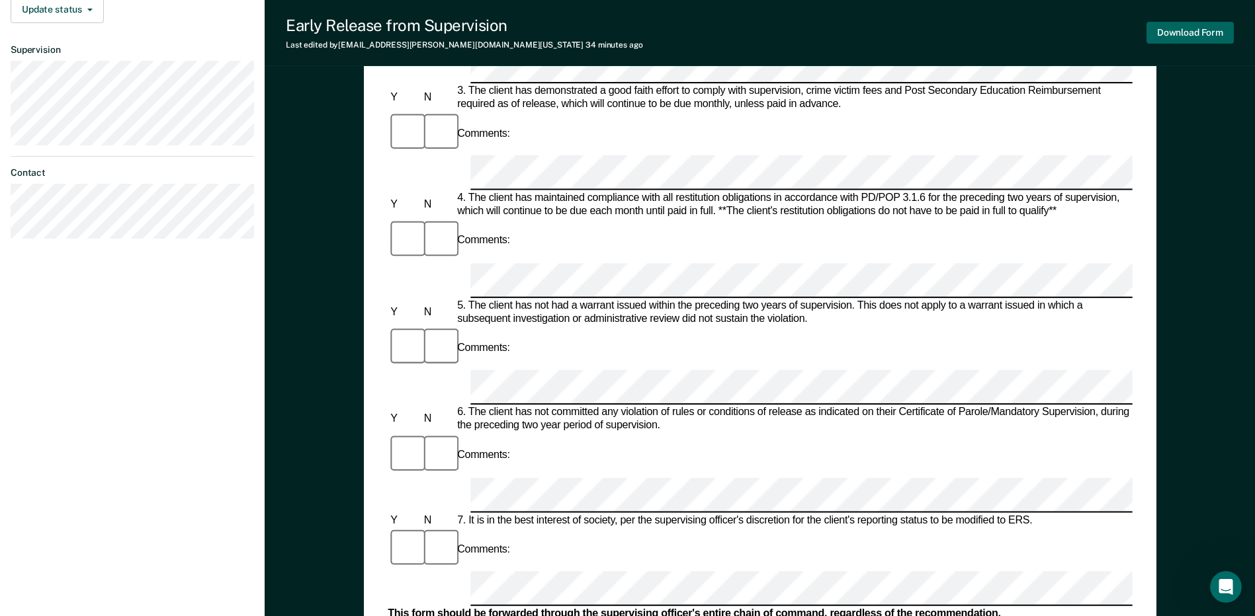  What do you see at coordinates (132, 173) in the screenshot?
I see `dt: Contact` at bounding box center [132, 173].